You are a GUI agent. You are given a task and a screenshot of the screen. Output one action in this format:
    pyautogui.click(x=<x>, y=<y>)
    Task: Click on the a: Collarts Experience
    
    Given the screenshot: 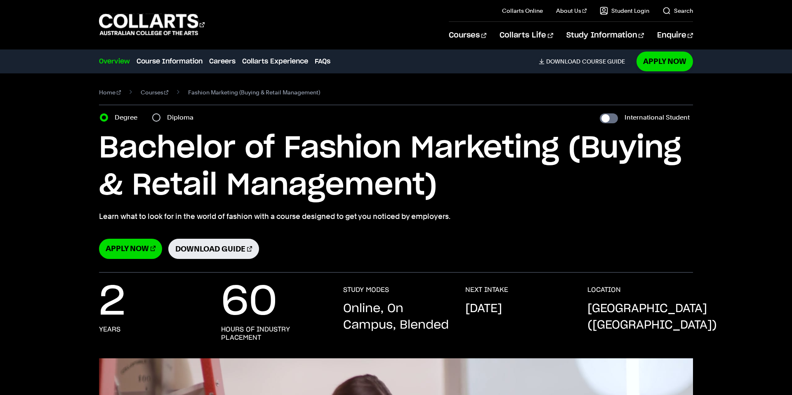 What is the action you would take?
    pyautogui.click(x=275, y=61)
    